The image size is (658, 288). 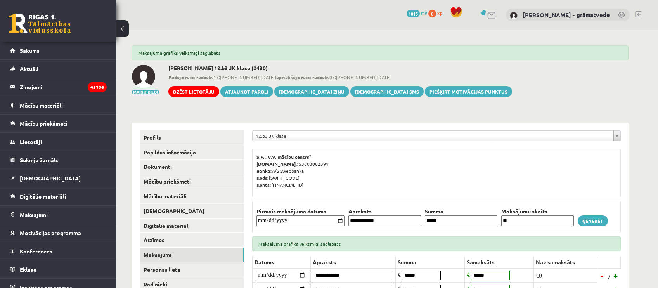 What do you see at coordinates (97, 87) in the screenshot?
I see `i: 45106` at bounding box center [97, 87].